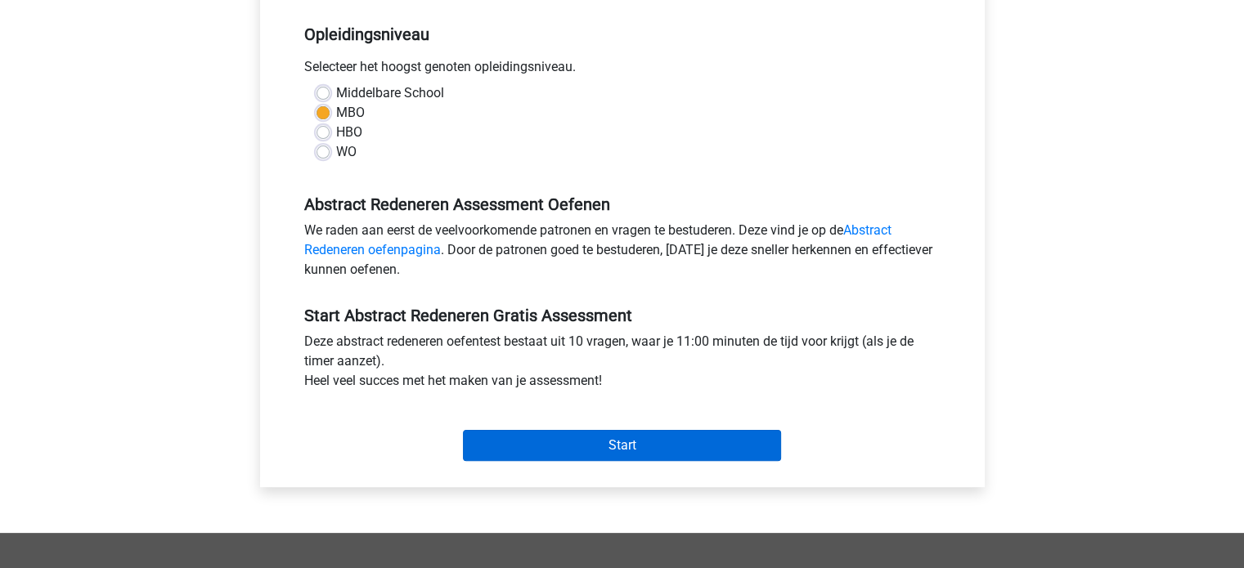 This screenshot has width=1244, height=568. I want to click on label: Middelbare School, so click(390, 93).